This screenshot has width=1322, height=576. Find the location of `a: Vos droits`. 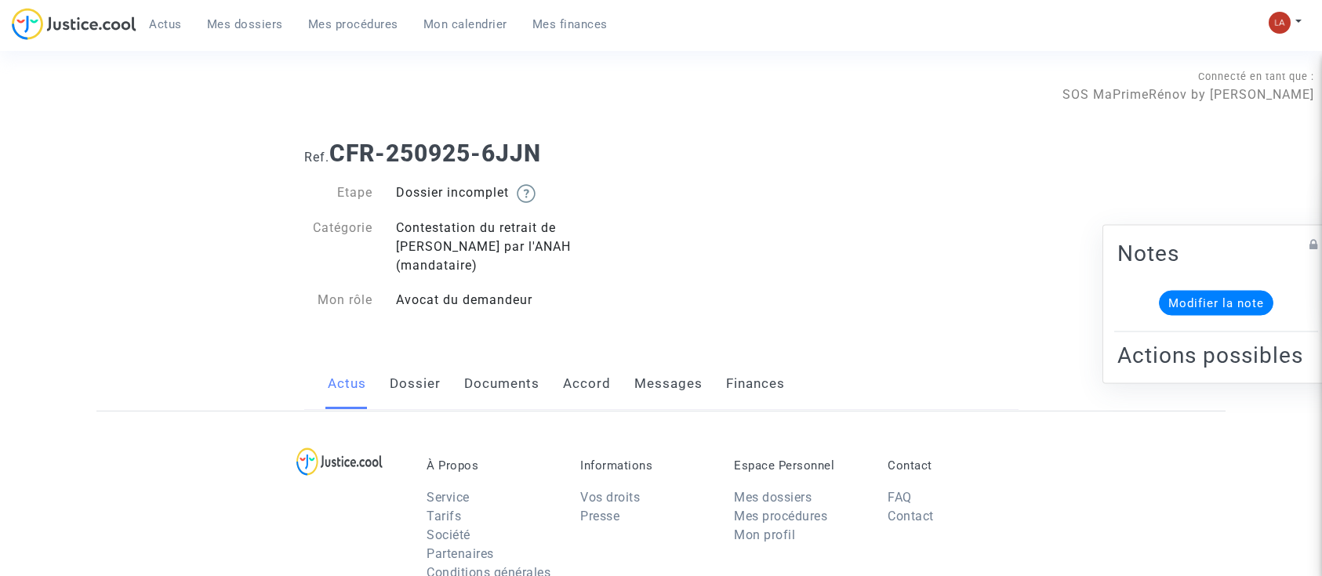

a: Vos droits is located at coordinates (610, 497).